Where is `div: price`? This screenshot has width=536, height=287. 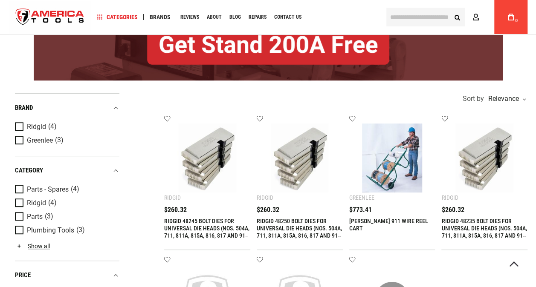 div: price is located at coordinates (67, 275).